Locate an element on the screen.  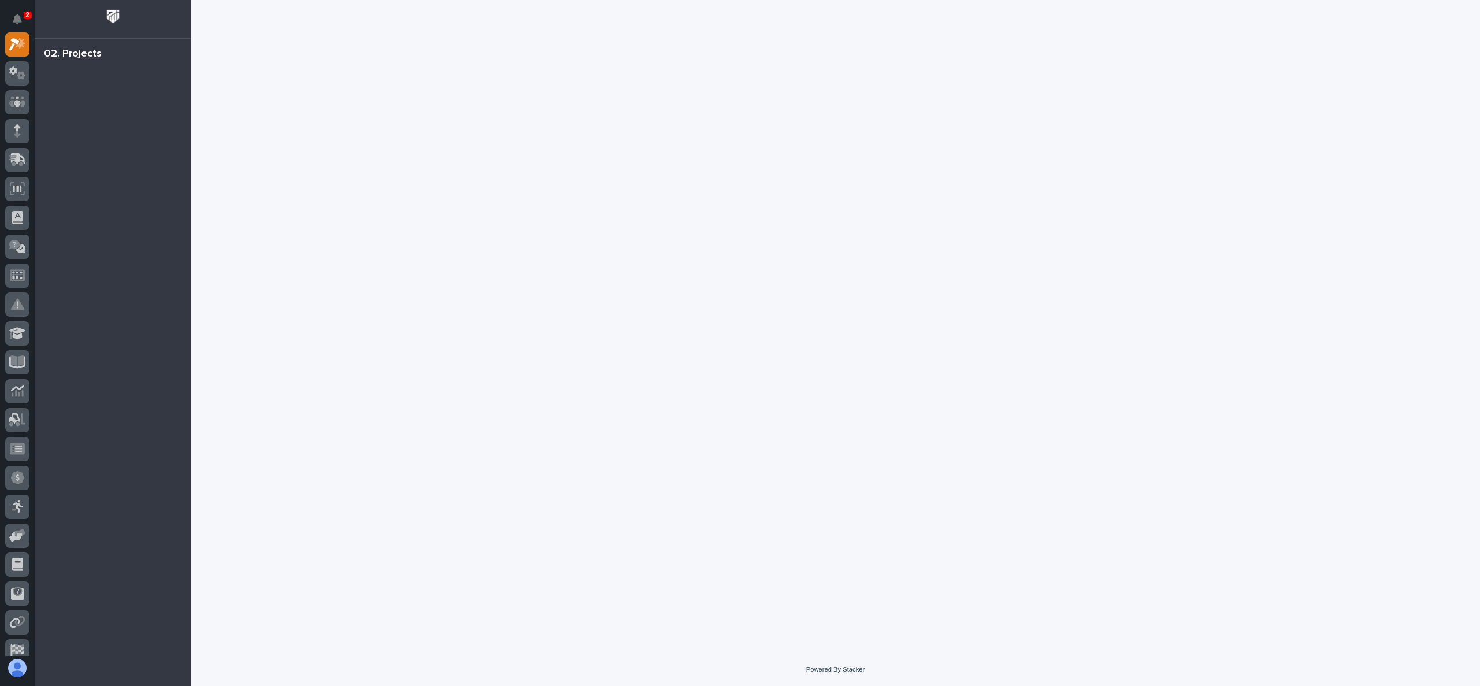
button: users-avatar is located at coordinates (17, 668).